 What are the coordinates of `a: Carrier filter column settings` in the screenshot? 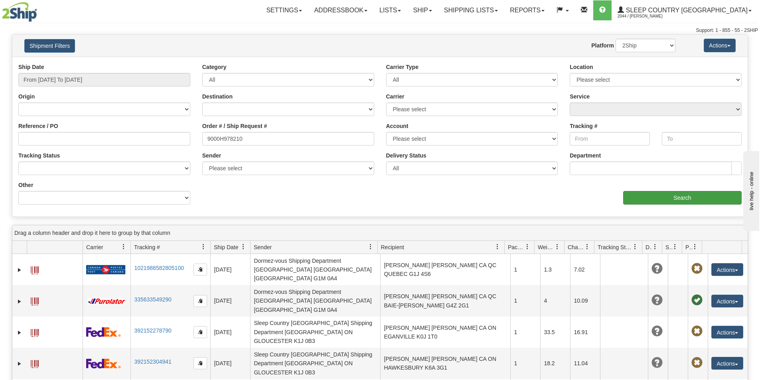 It's located at (124, 247).